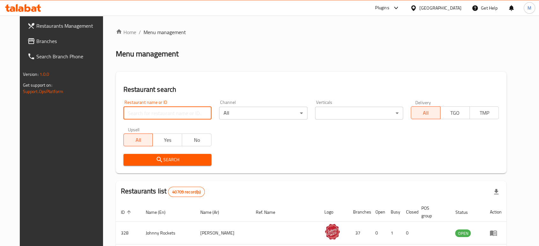  I want to click on div: Menu, so click(496, 233).